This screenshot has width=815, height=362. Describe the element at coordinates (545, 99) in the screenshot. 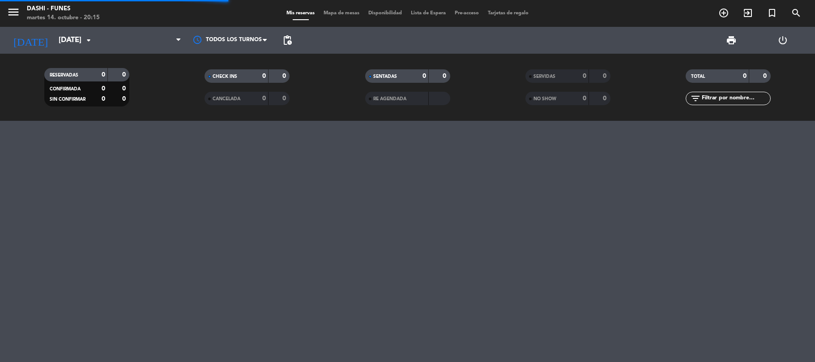

I see `span: NO SHOW` at that location.